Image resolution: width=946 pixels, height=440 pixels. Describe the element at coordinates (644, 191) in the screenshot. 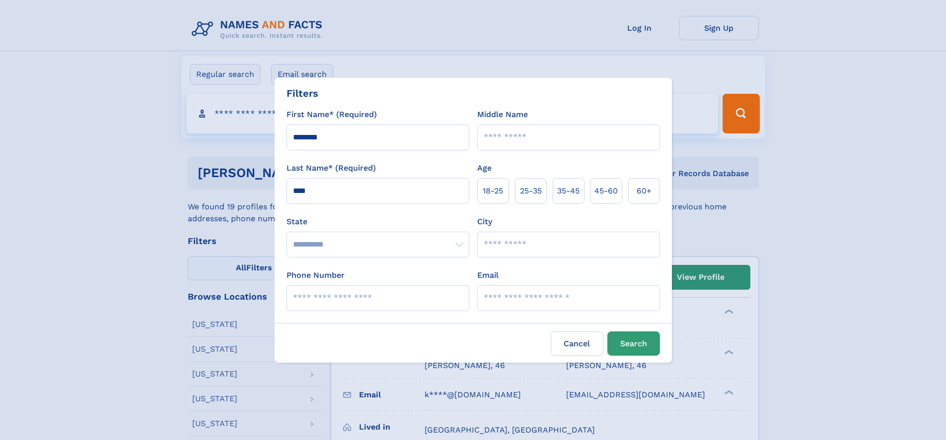

I see `span: 60+` at that location.